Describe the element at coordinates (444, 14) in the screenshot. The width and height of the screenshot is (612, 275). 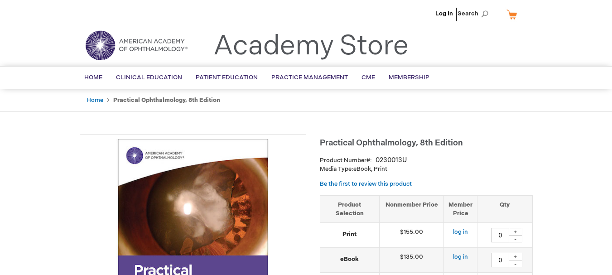
I see `a: Log In` at that location.